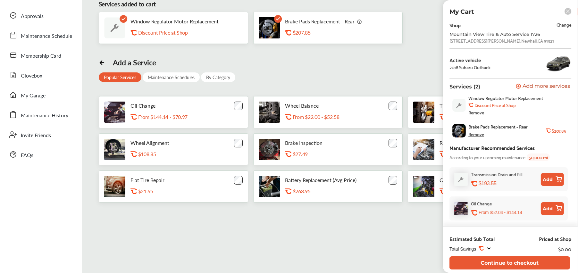  What do you see at coordinates (466, 105) in the screenshot?
I see `p: Tire Install / Swap Tires` at bounding box center [466, 105].